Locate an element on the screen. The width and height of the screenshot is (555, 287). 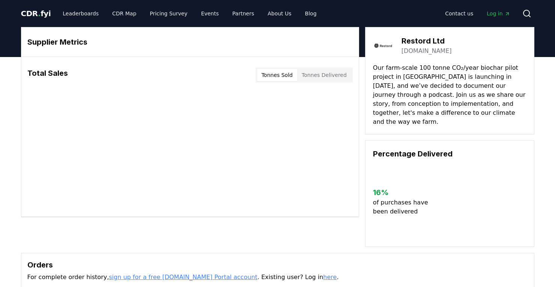
p: For complete order history, . Existing user? Log in . is located at coordinates (277, 277).